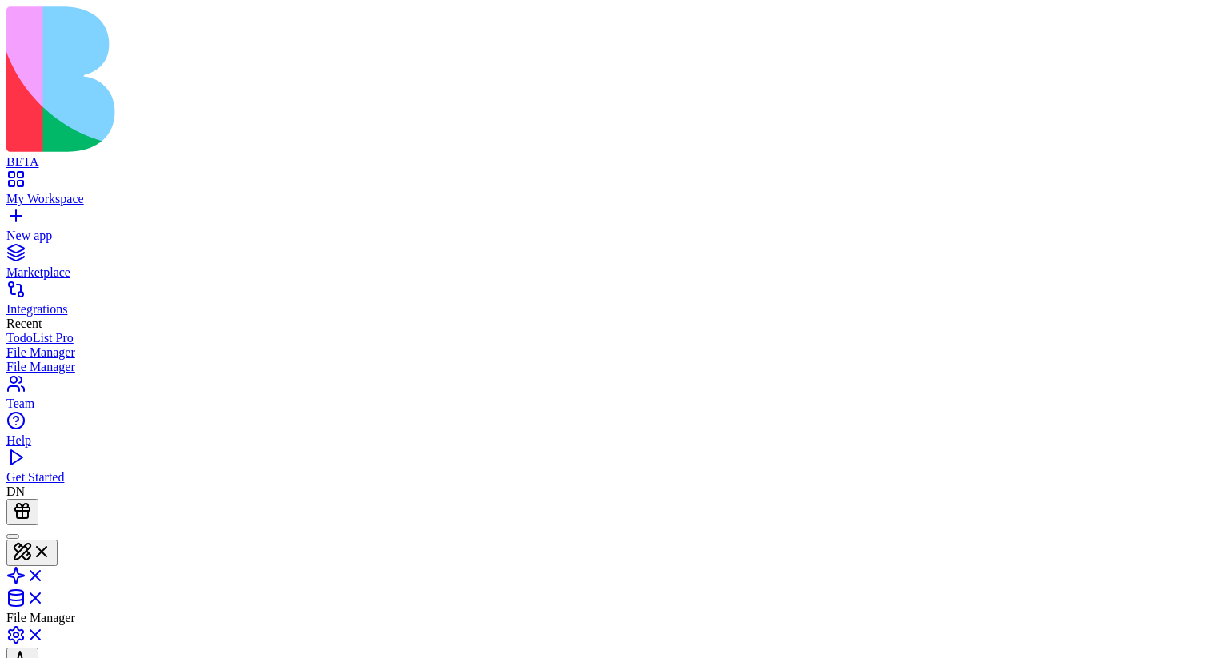 Image resolution: width=1210 pixels, height=658 pixels. What do you see at coordinates (605, 229) in the screenshot?
I see `a: New app` at bounding box center [605, 229].